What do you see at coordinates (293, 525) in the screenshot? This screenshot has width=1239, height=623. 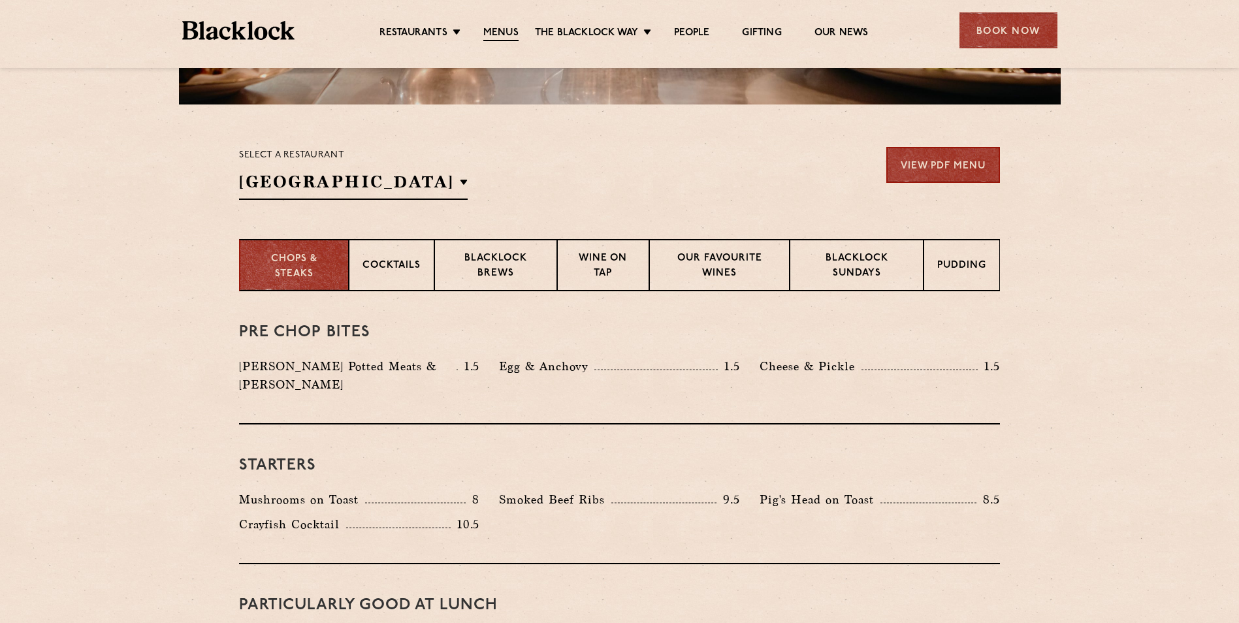 I see `p: Crayfish Cocktail` at bounding box center [293, 525].